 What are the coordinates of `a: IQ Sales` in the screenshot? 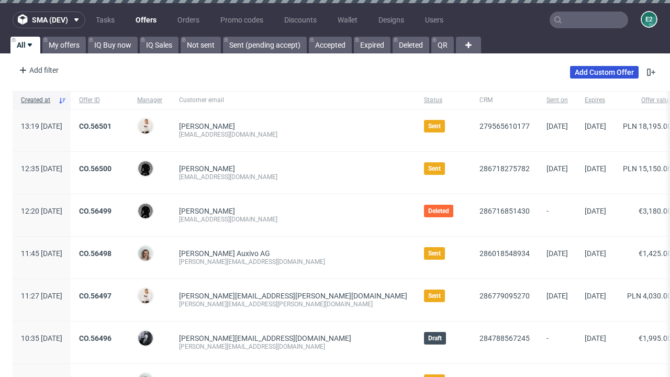 It's located at (159, 45).